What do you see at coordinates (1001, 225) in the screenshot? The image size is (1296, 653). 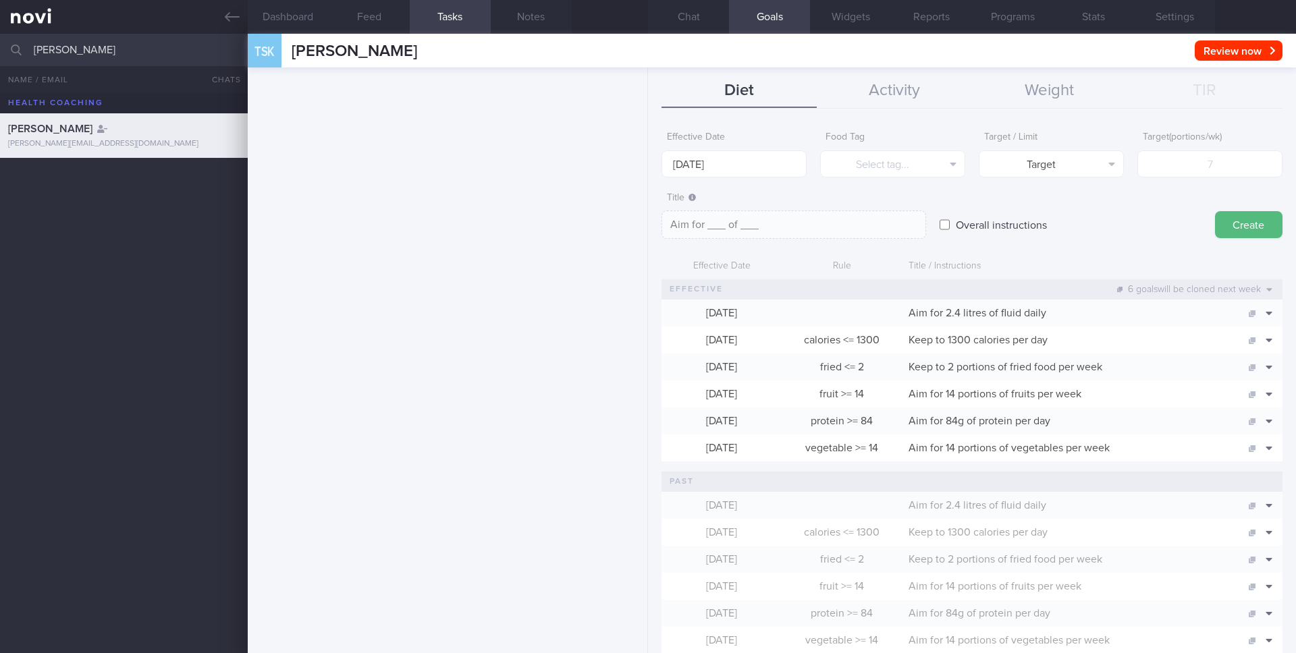 I see `label: Overall instructions` at bounding box center [1001, 225].